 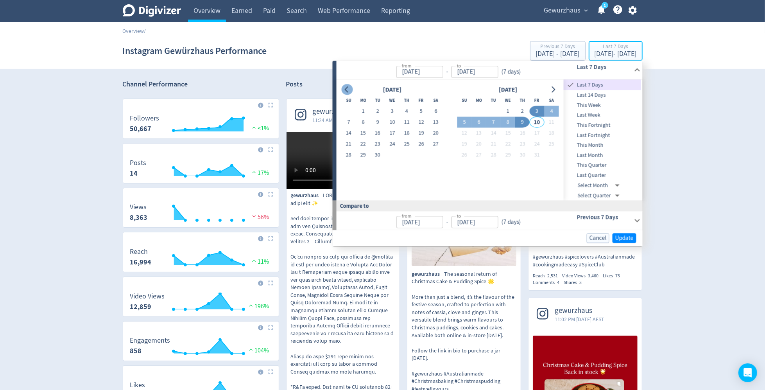 What do you see at coordinates (421, 144) in the screenshot?
I see `button: 26` at bounding box center [421, 144].